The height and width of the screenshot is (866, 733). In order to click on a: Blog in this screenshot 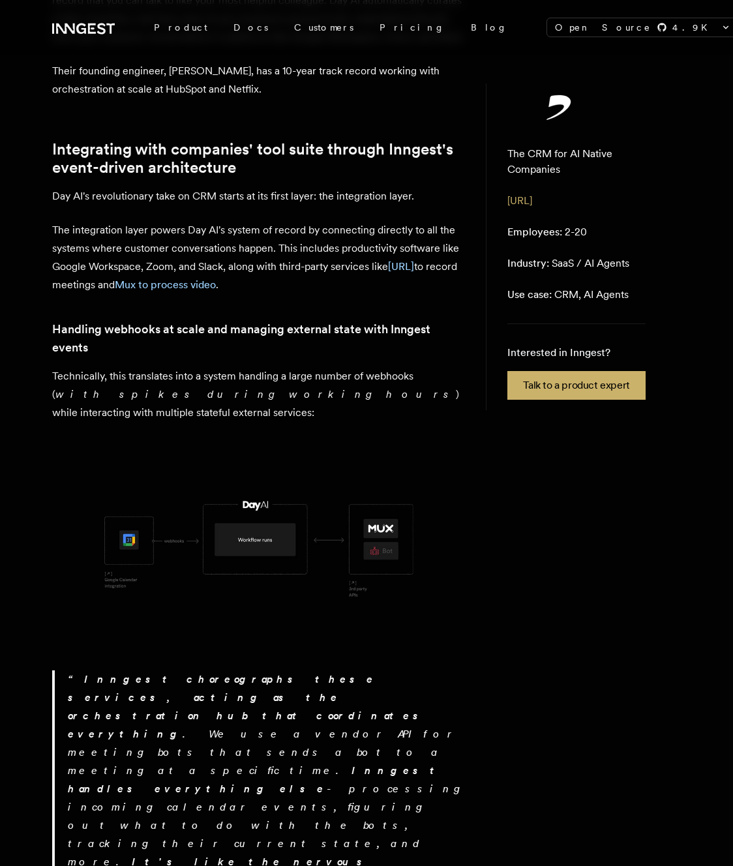, I will do `click(489, 27)`.